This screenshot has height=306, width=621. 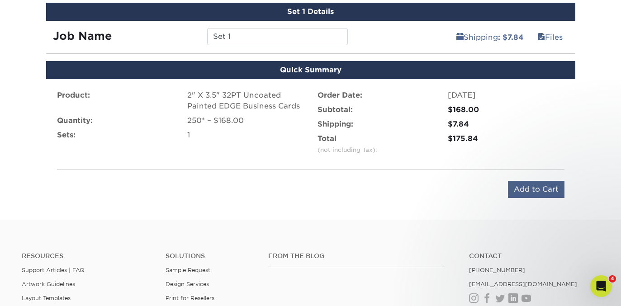 What do you see at coordinates (246, 101) in the screenshot?
I see `div: 2" X 3.5" 32PT Uncoated Painted EDGE Business Cards` at bounding box center [246, 101].